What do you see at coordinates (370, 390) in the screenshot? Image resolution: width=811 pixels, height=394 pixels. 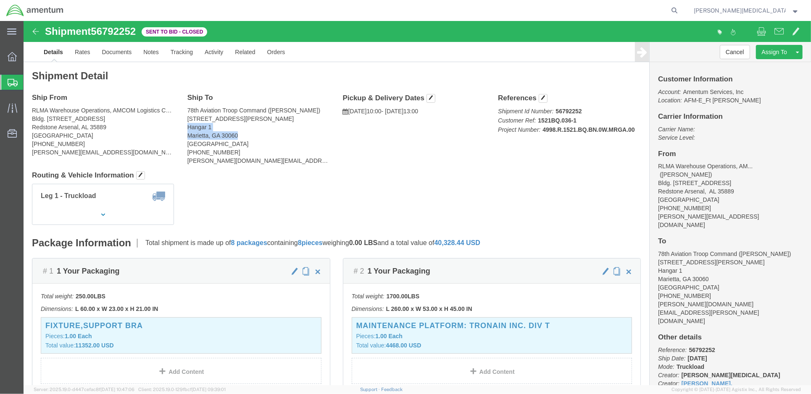 I see `a: Support` at bounding box center [370, 390].